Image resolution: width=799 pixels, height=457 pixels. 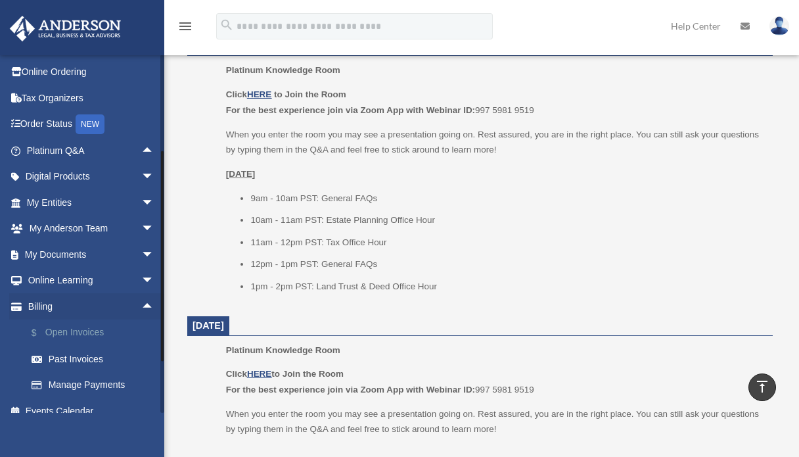 What do you see at coordinates (91, 411) in the screenshot?
I see `a: Events Calendar` at bounding box center [91, 411].